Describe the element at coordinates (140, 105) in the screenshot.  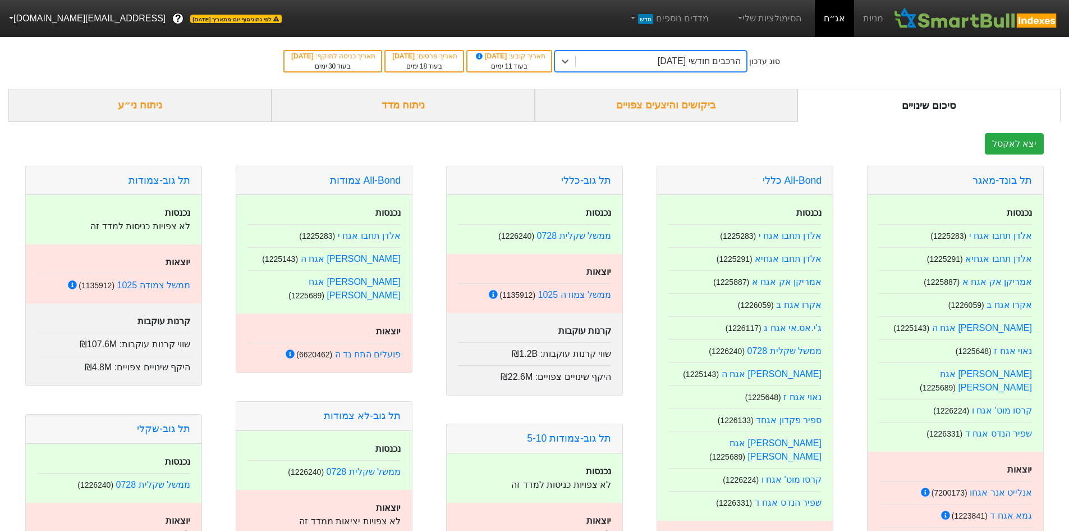
I see `div: ניתוח ני״ע` at that location.